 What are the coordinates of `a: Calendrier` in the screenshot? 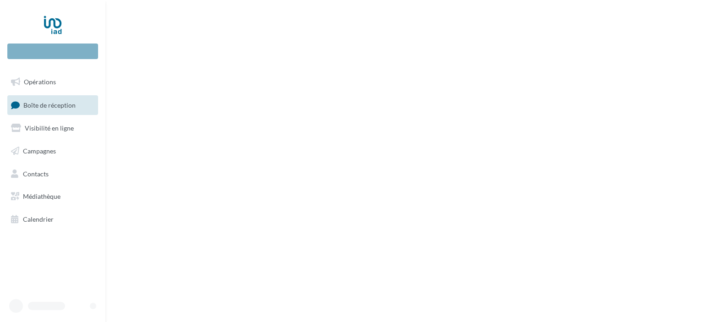 It's located at (53, 219).